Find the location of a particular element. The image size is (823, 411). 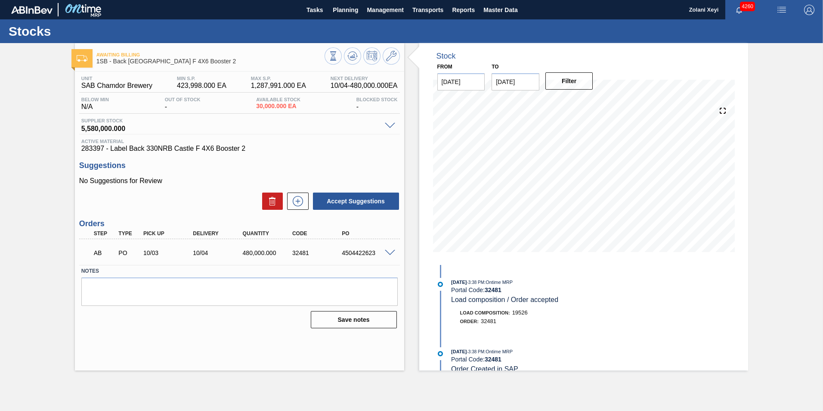

span: Planning is located at coordinates (345, 10).